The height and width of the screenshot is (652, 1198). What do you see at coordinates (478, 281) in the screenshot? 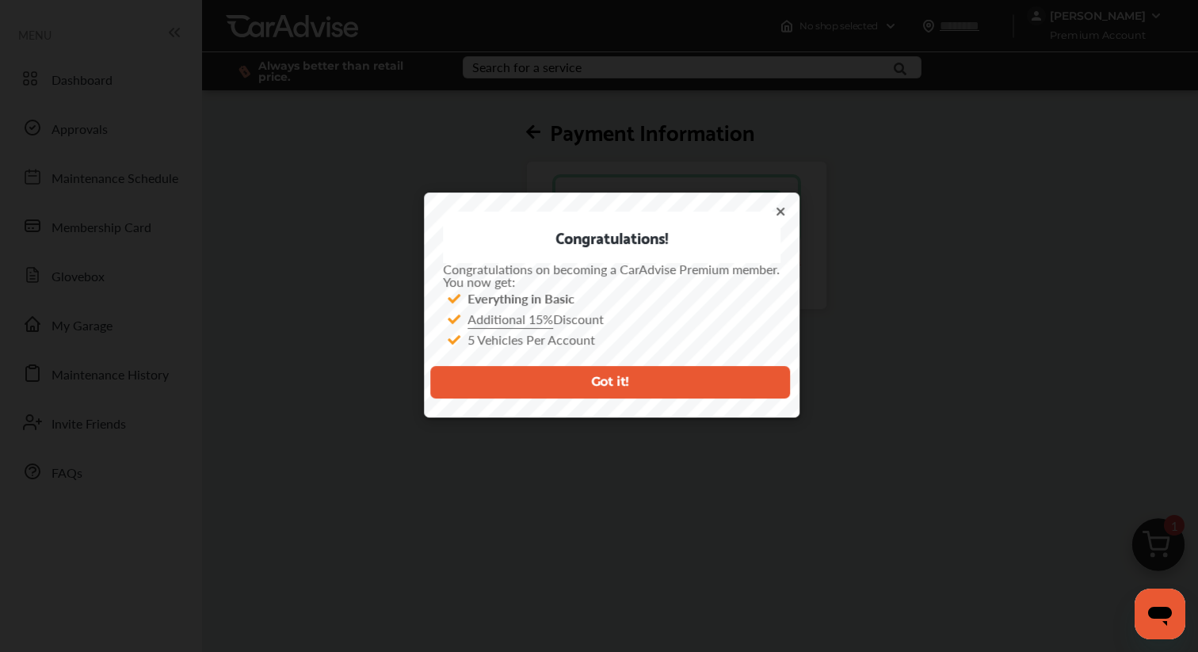
I see `span: You now get:` at bounding box center [478, 281].